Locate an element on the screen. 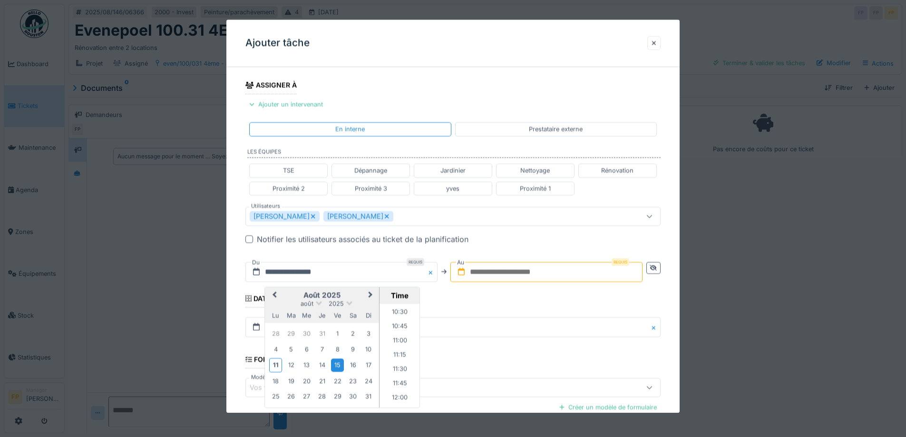 The width and height of the screenshot is (906, 437). div: Choose lundi 18 août 2025 is located at coordinates (275, 381).